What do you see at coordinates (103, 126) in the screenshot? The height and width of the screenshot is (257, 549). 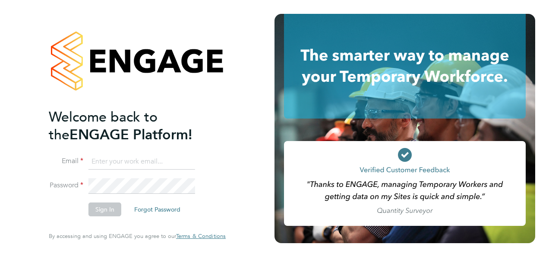 I see `span: Welcome back to the` at bounding box center [103, 126].